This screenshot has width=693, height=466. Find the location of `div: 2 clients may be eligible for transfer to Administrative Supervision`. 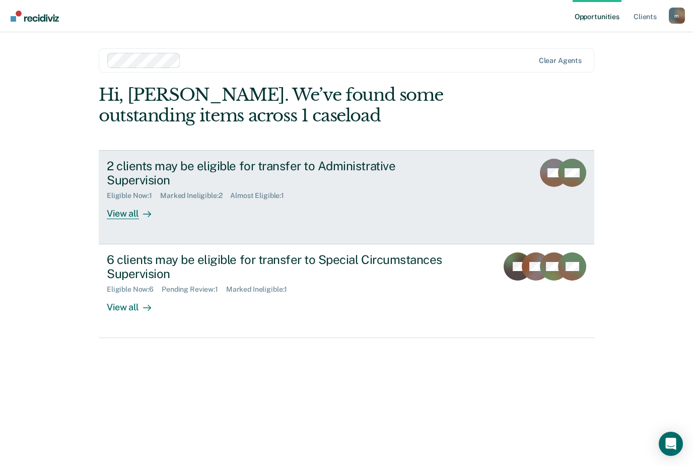

div: 2 clients may be eligible for transfer to Administrative Supervision is located at coordinates (284, 173).